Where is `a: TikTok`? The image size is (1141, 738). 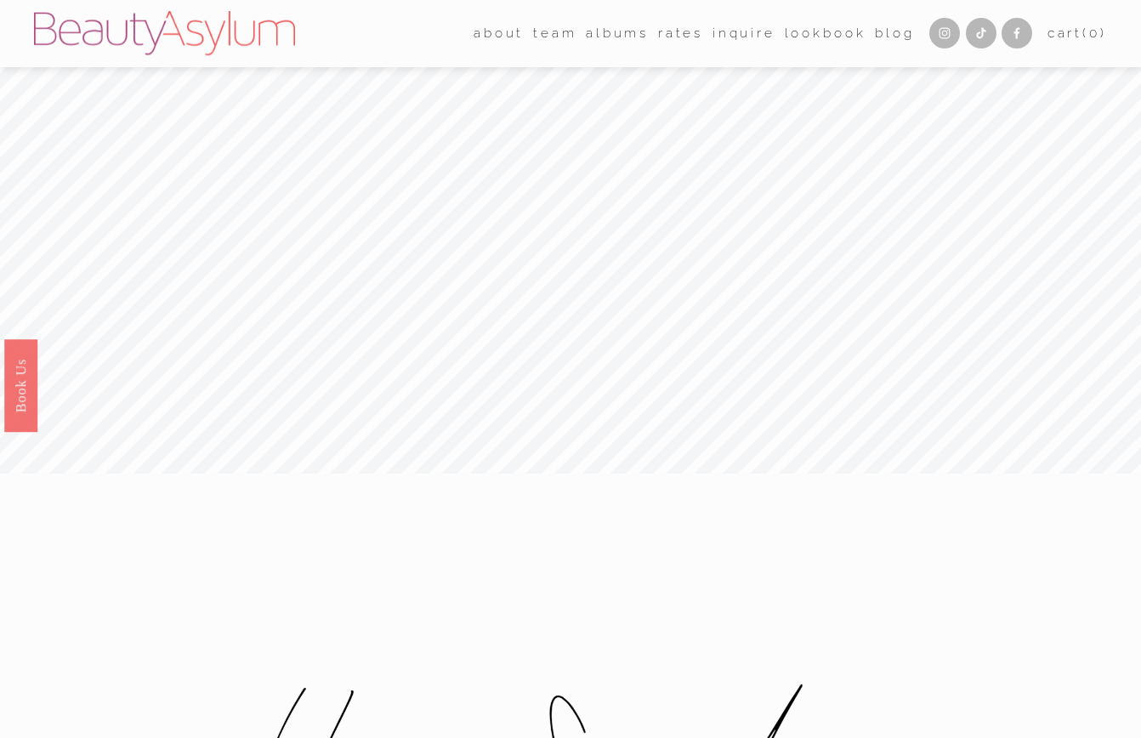
a: TikTok is located at coordinates (981, 33).